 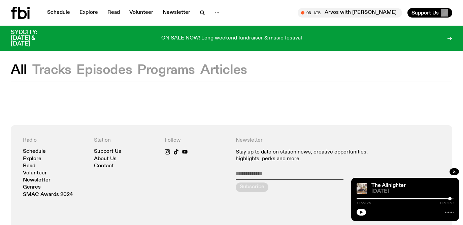 I want to click on button: All, so click(x=19, y=70).